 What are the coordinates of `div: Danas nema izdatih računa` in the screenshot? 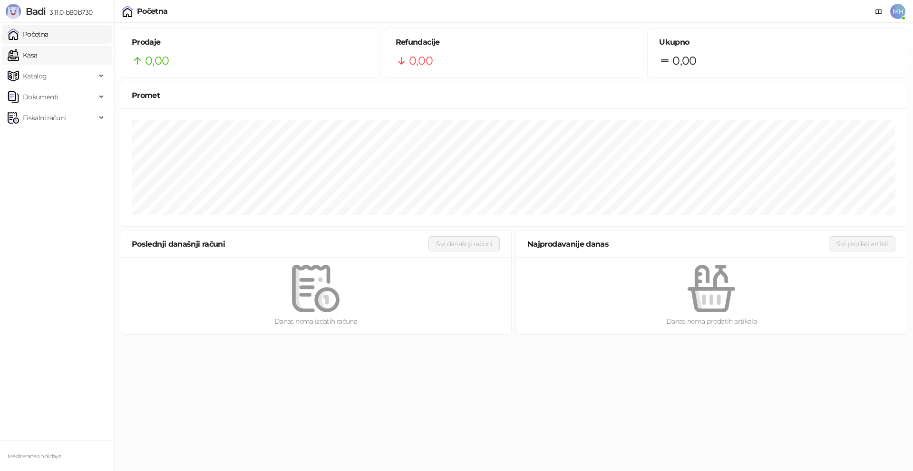 It's located at (316, 322).